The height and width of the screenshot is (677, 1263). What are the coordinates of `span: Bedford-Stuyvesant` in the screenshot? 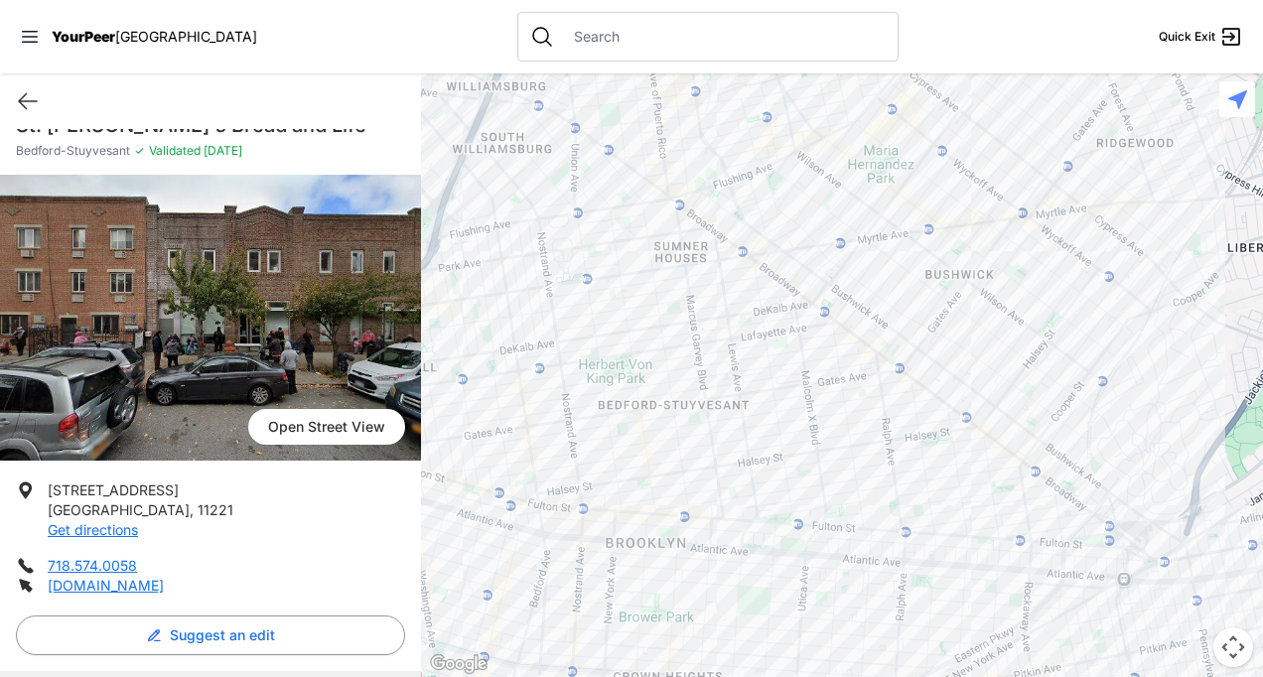 It's located at (72, 151).